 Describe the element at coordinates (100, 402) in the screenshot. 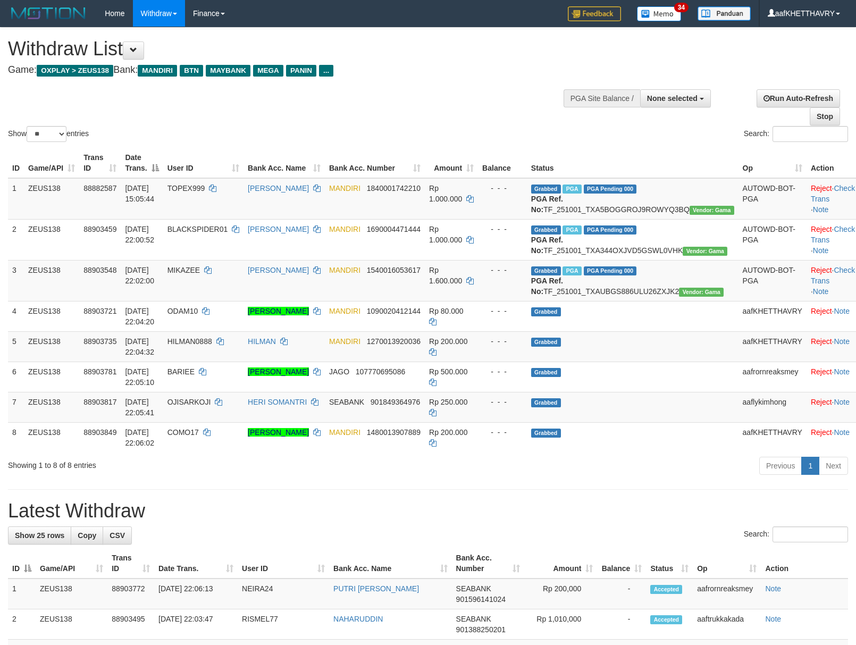

I see `span: 88903817` at that location.